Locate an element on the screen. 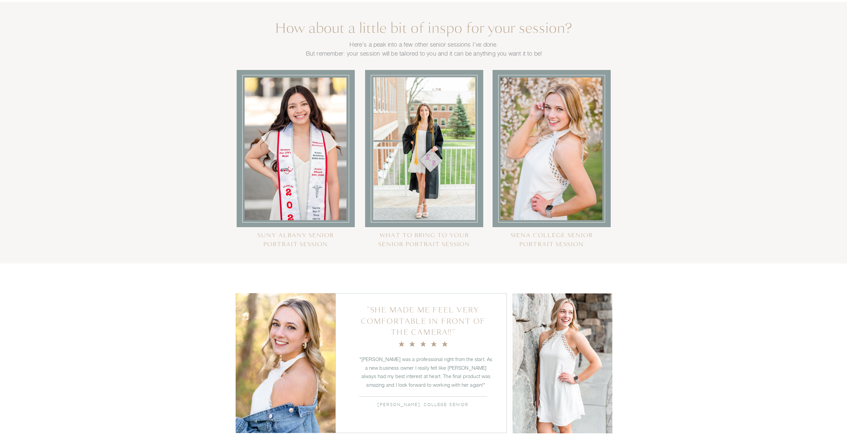 The image size is (847, 439). a: SUNY ALBANY seniorportrait session is located at coordinates (296, 243).